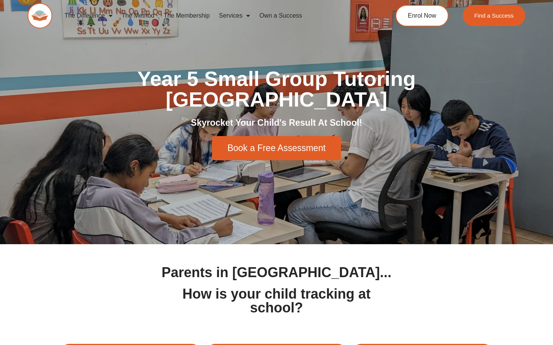 The image size is (553, 345). Describe the element at coordinates (276, 123) in the screenshot. I see `h2: Skyrocket Your Child's Result At School!` at that location.